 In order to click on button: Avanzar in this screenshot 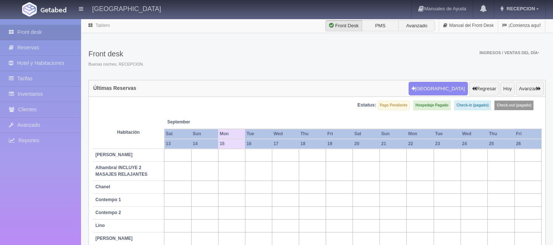, I will do `click(530, 89)`.